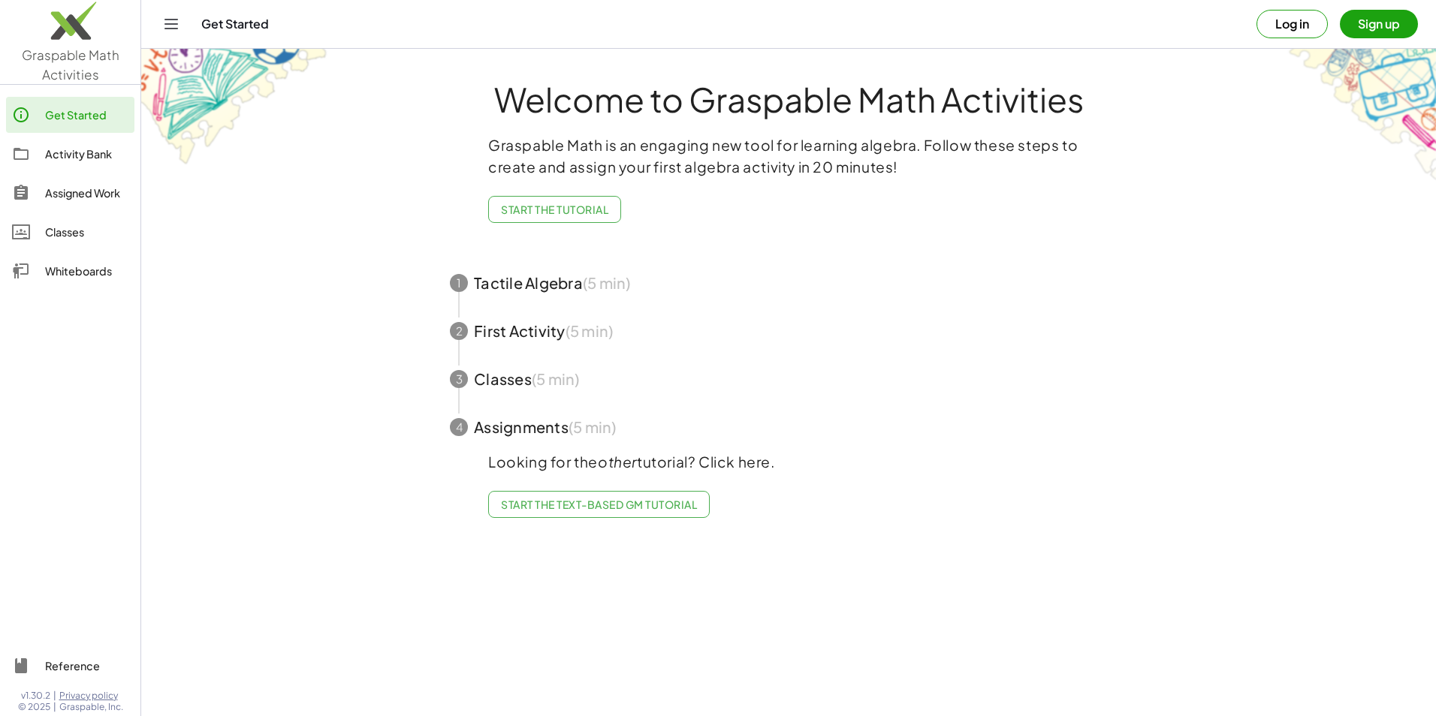 This screenshot has width=1436, height=716. What do you see at coordinates (86, 271) in the screenshot?
I see `div: Whiteboards` at bounding box center [86, 271].